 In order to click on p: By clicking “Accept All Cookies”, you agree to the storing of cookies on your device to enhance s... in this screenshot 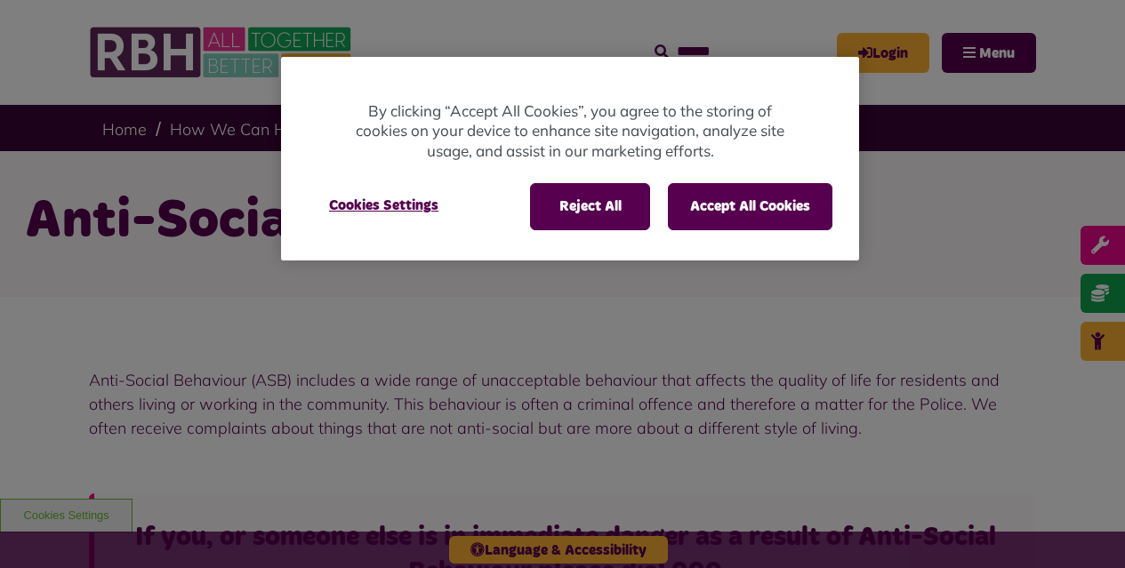, I will do `click(570, 132)`.